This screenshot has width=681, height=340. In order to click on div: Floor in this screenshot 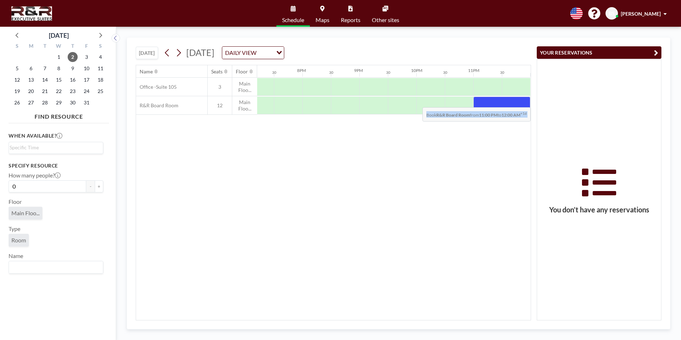, I will do `click(242, 72)`.